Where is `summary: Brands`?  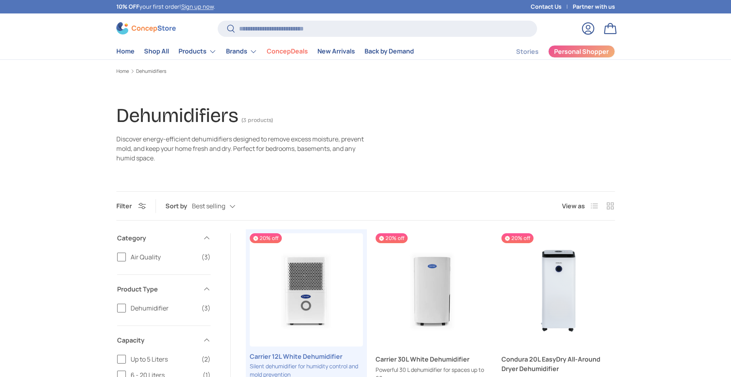
summary: Brands is located at coordinates (241, 51).